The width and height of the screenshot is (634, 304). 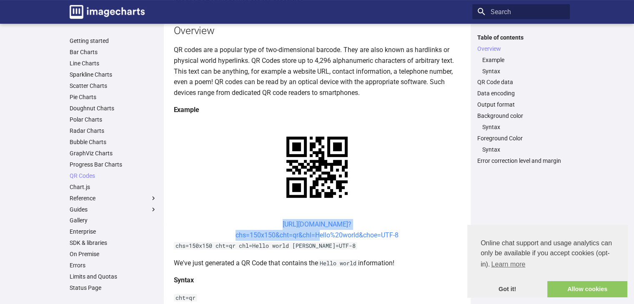 What do you see at coordinates (113, 41) in the screenshot?
I see `a: Getting started` at bounding box center [113, 41].